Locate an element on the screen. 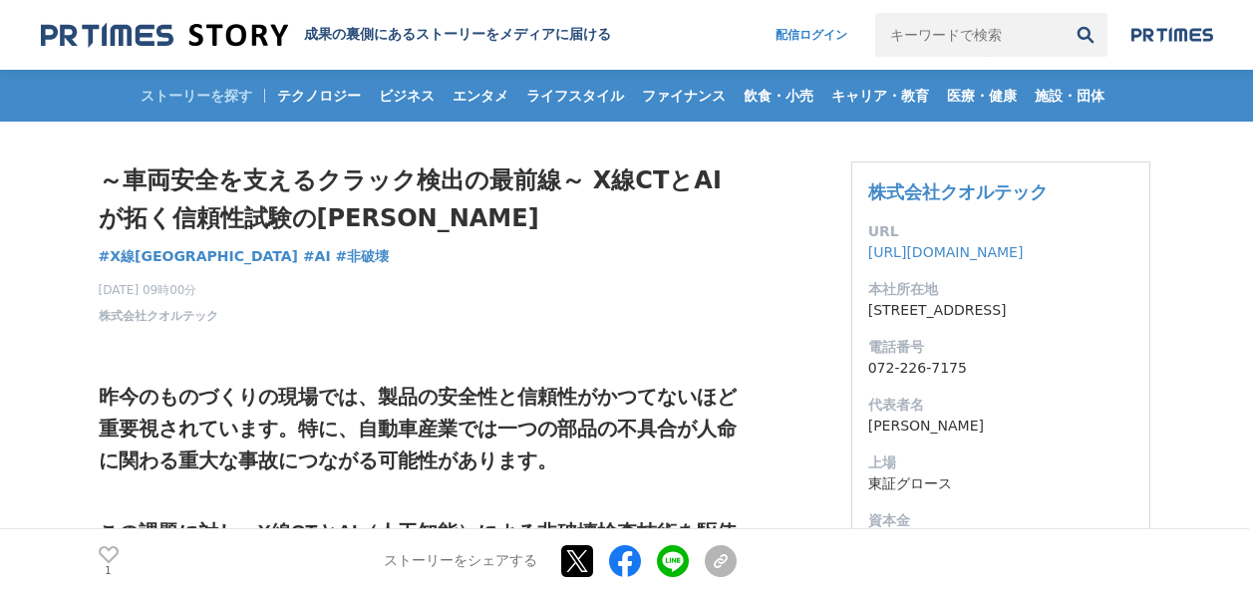  button: 検索 is located at coordinates (1086, 35).